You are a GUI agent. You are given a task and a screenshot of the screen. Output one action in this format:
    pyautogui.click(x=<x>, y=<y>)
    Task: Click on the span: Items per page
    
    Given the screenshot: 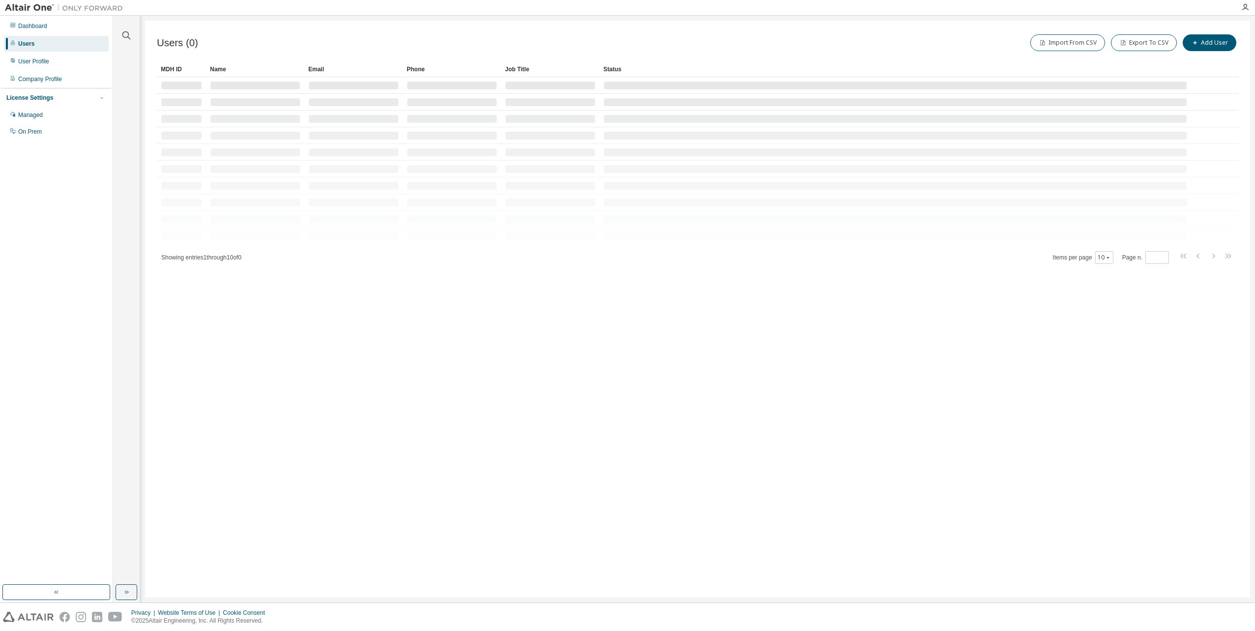 What is the action you would take?
    pyautogui.click(x=1083, y=258)
    